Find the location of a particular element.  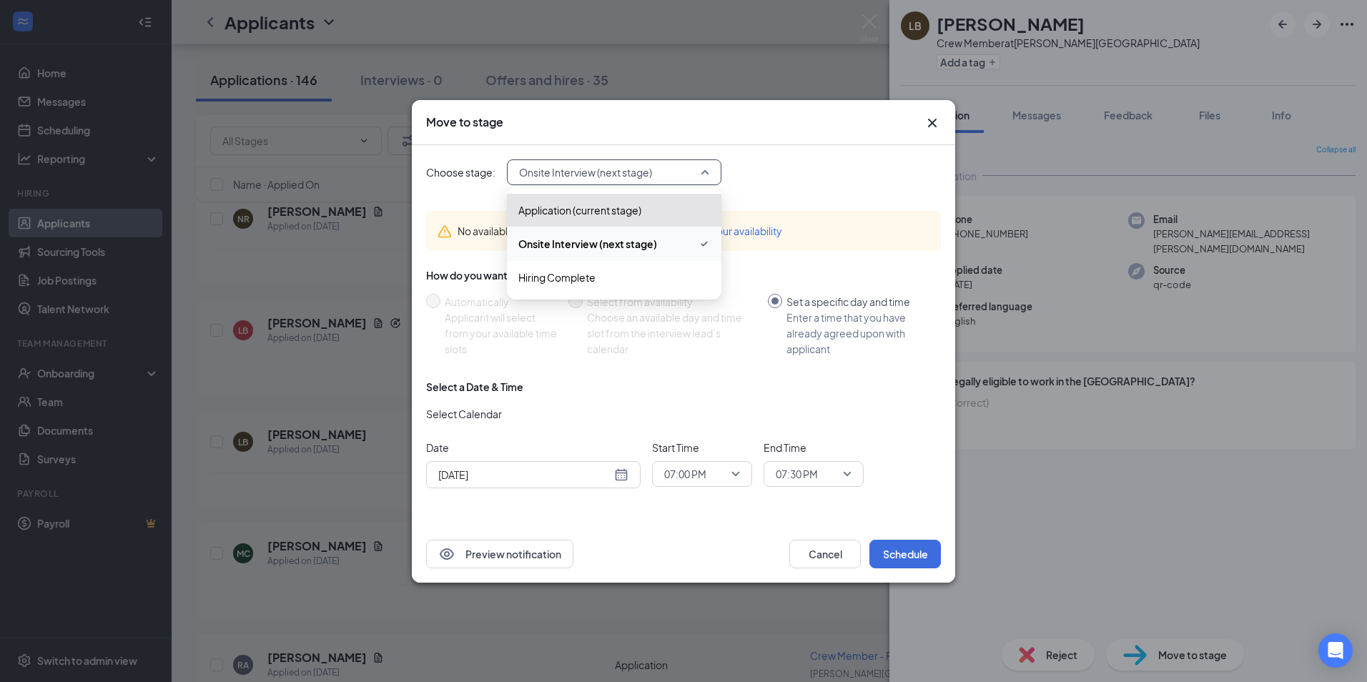

div: Applicant will select from your available time slots is located at coordinates (500, 333).